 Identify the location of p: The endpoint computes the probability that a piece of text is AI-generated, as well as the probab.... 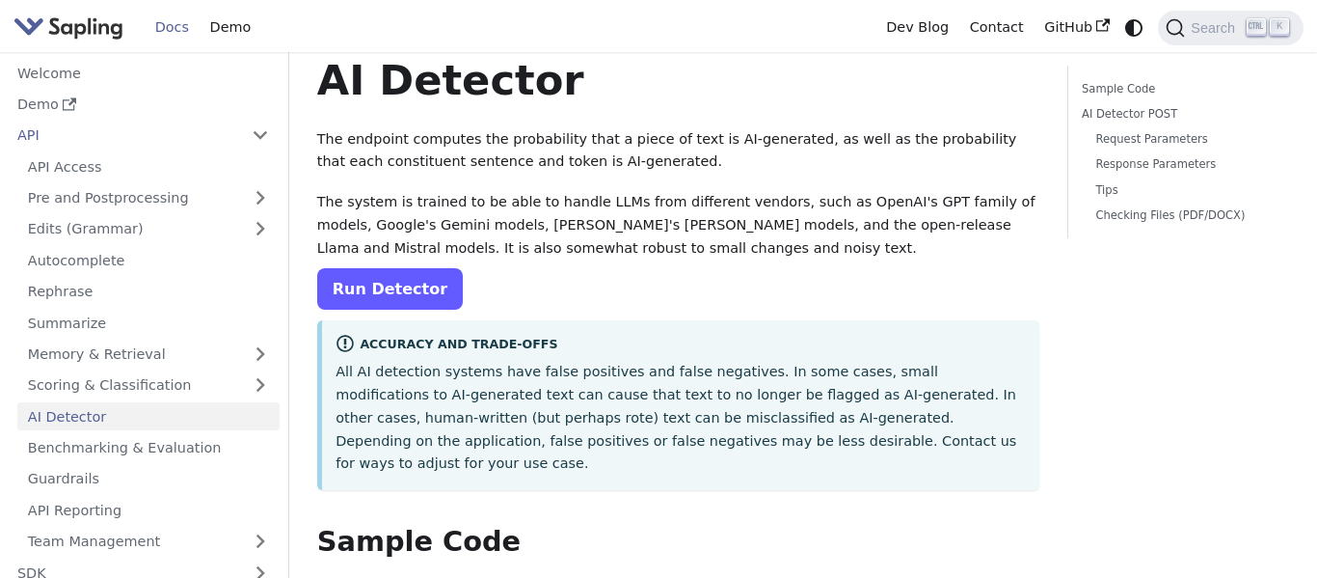
(678, 151).